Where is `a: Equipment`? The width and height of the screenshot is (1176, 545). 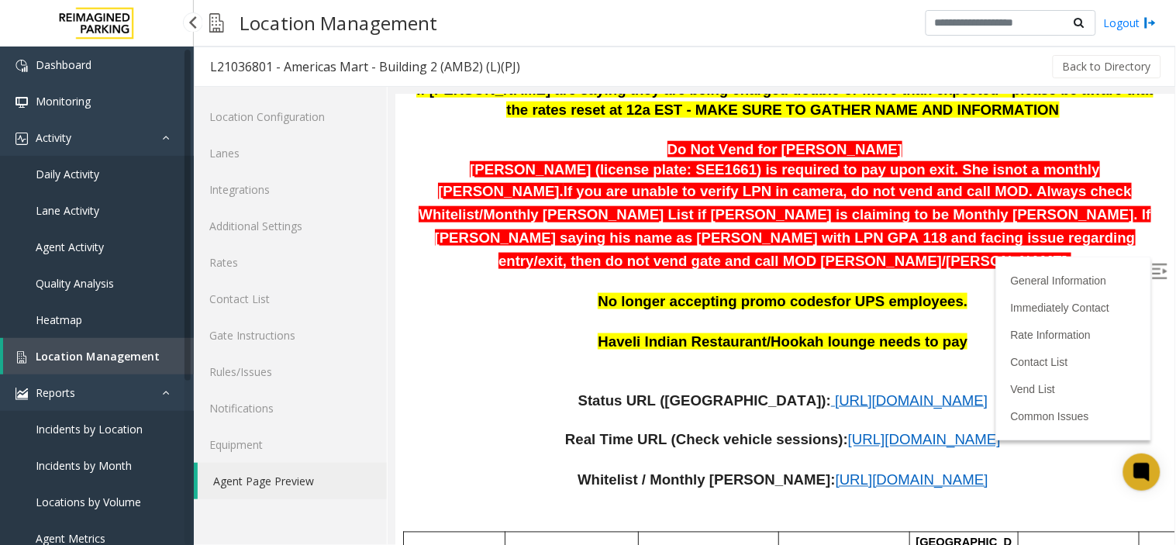 a: Equipment is located at coordinates (290, 444).